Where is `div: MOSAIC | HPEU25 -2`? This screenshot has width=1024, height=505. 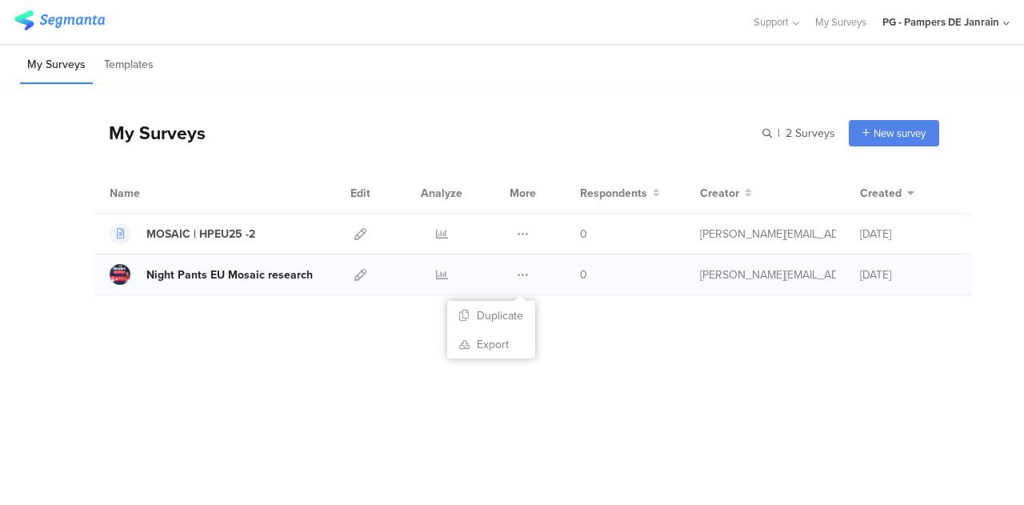 div: MOSAIC | HPEU25 -2 is located at coordinates (201, 234).